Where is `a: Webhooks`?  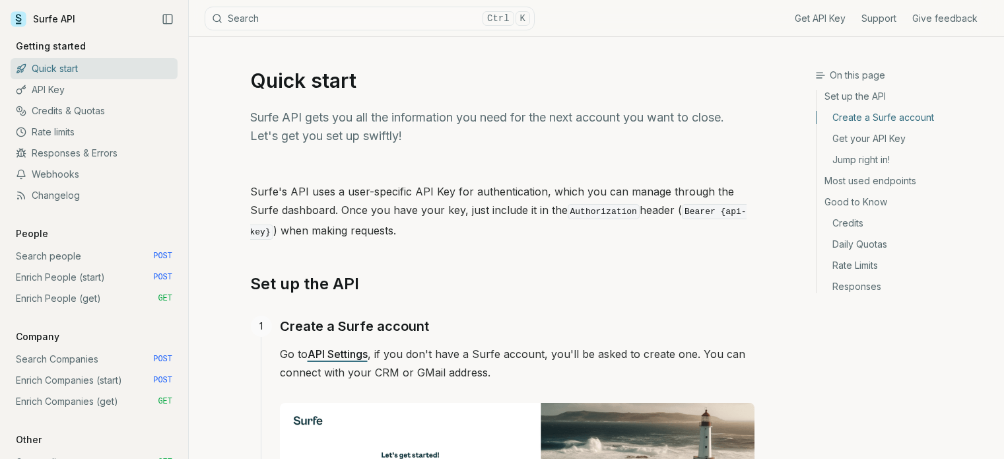
a: Webhooks is located at coordinates (94, 174).